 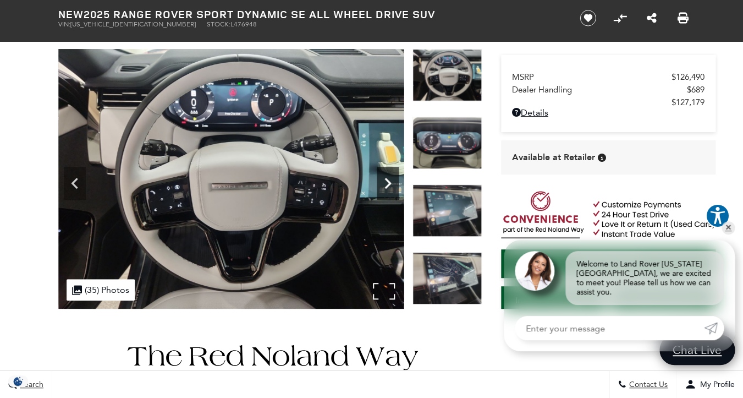 What do you see at coordinates (218, 24) in the screenshot?
I see `span: Stock:` at bounding box center [218, 24].